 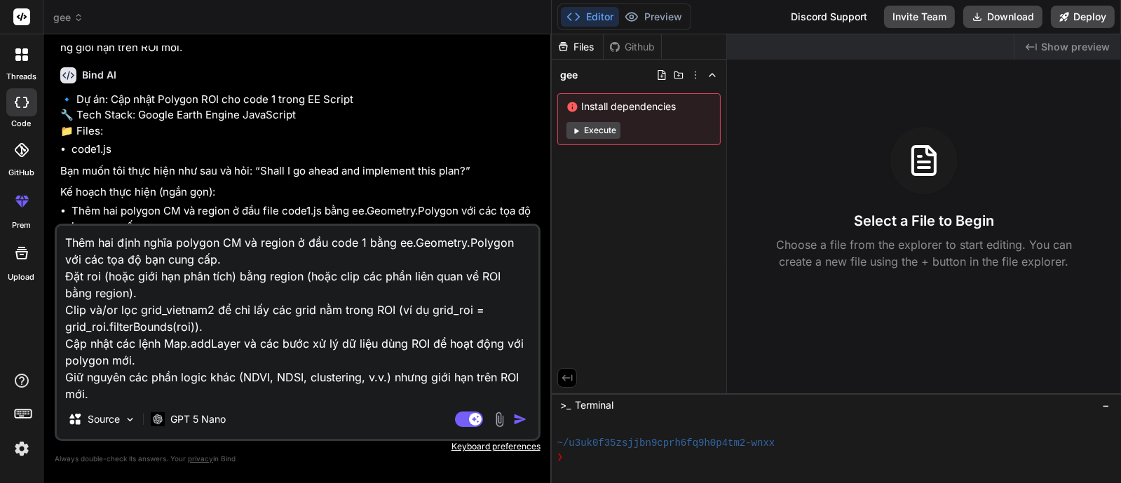 What do you see at coordinates (130, 419) in the screenshot?
I see `img: Pick Models` at bounding box center [130, 419].